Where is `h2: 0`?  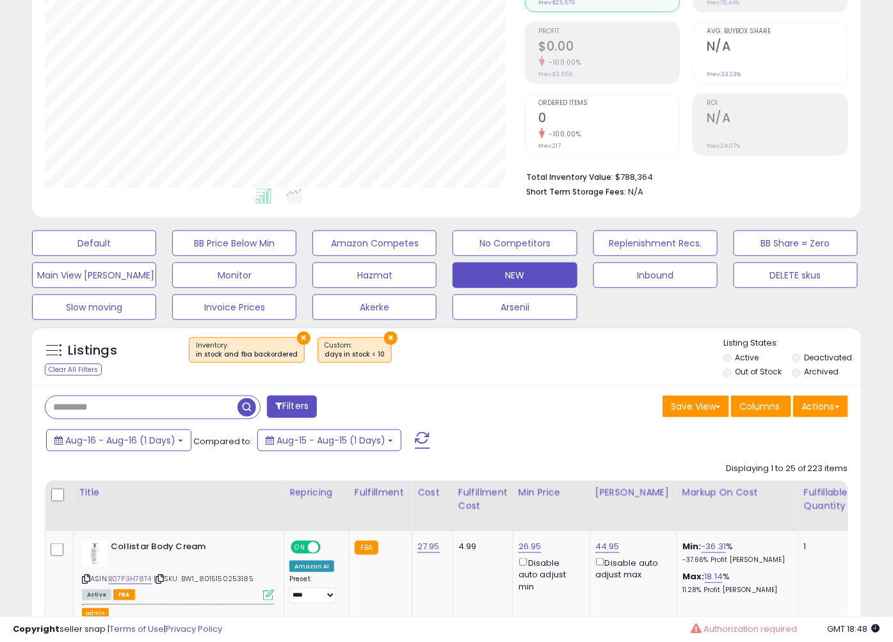 h2: 0 is located at coordinates (609, 119).